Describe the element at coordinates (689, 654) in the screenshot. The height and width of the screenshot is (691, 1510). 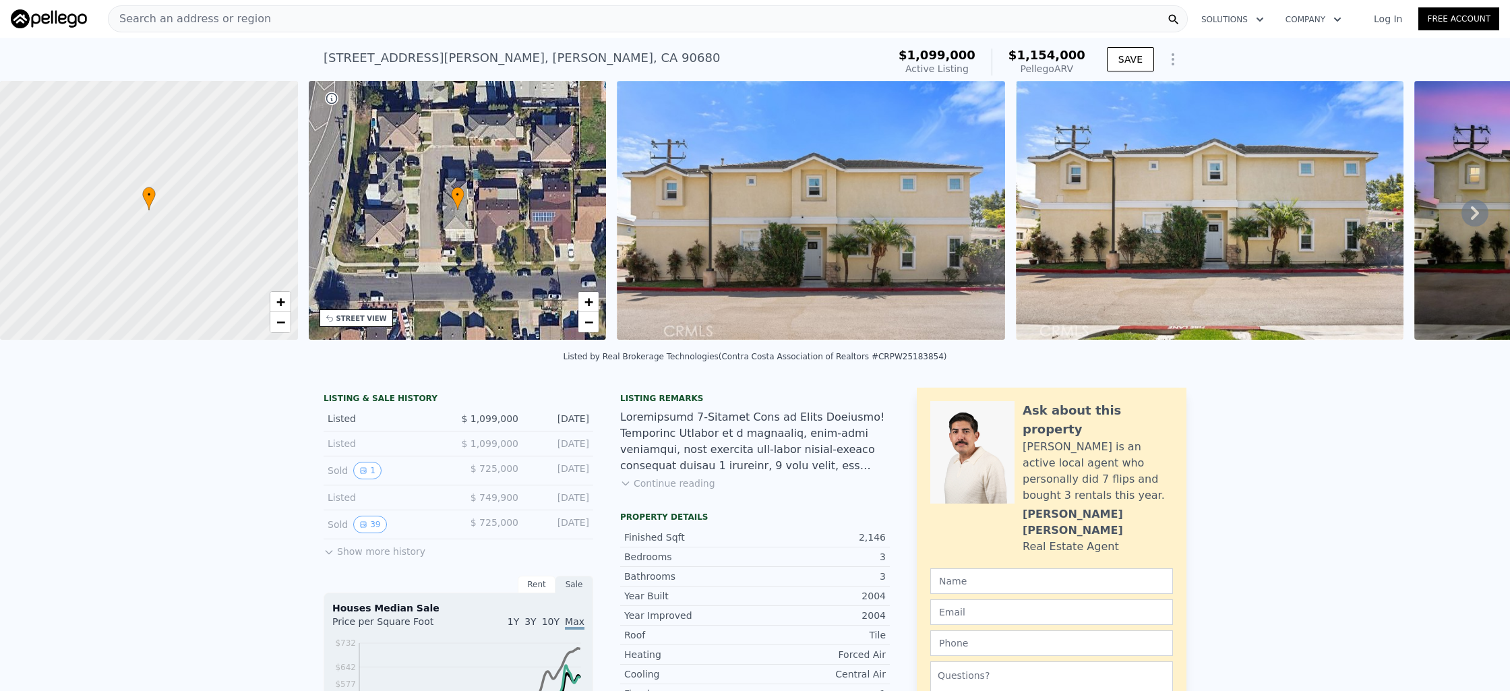
I see `div: Heating` at that location.